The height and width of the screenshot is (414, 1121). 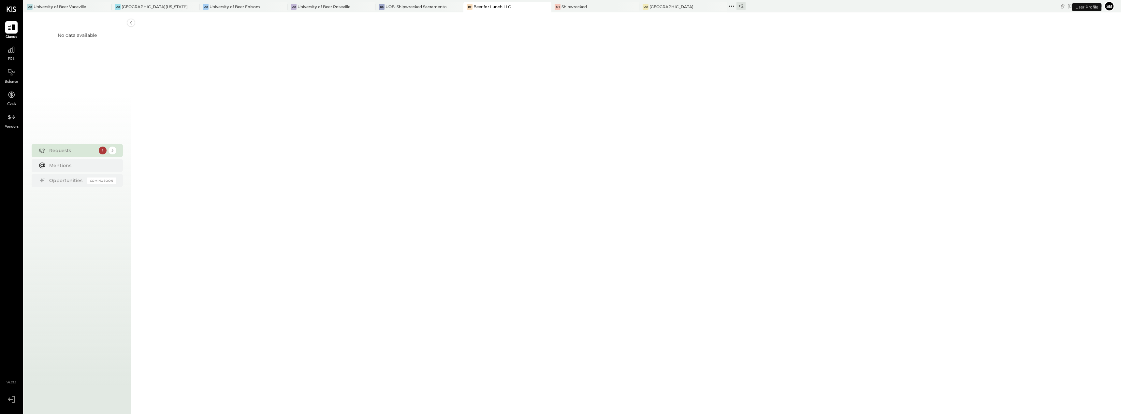 I want to click on span: P&L, so click(x=11, y=60).